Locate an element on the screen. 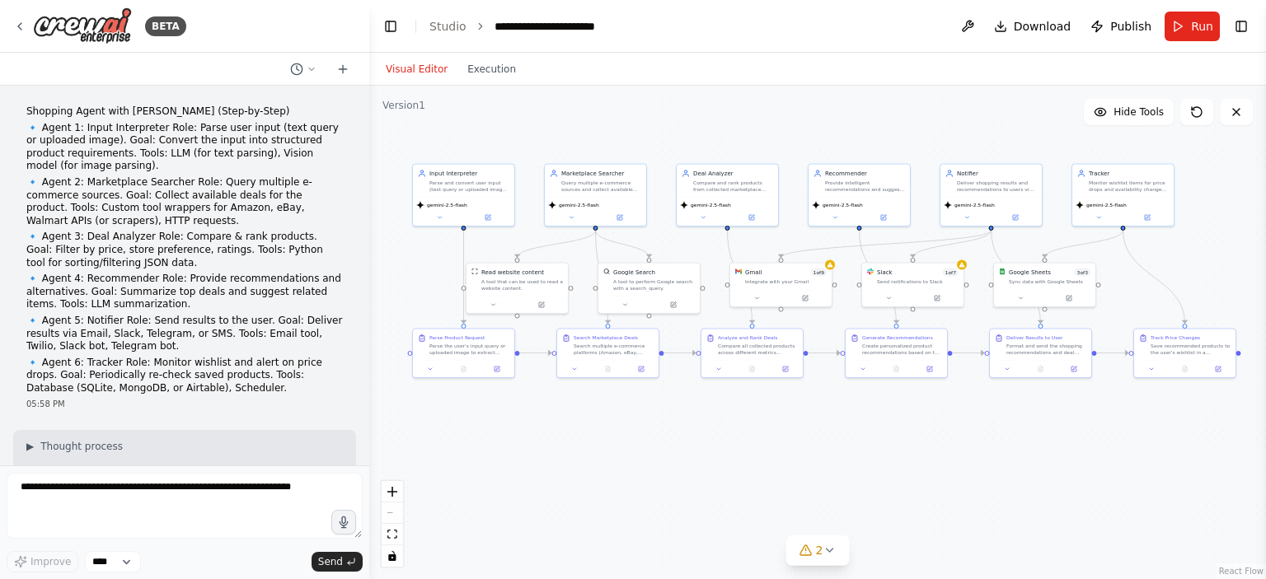 This screenshot has height=579, width=1266. g: Edge from bfe9e5d9-b25e-4964-9dba-7f38c2e34afc to 9d734815-fbf6-44e7-aa1a-467c46506203 is located at coordinates (1154, 277).